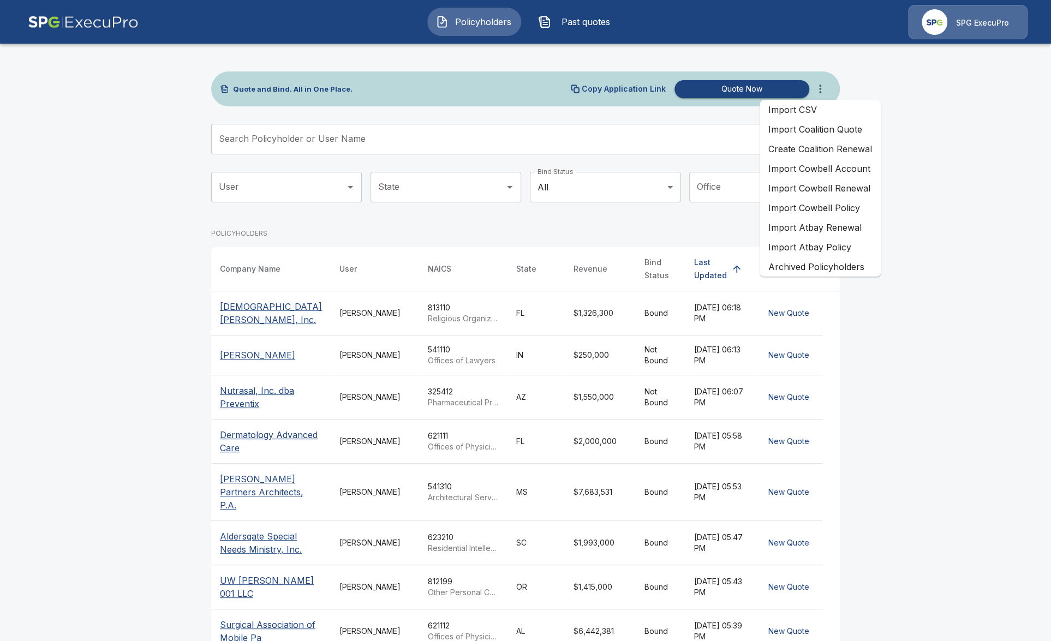 The height and width of the screenshot is (641, 1051). Describe the element at coordinates (536, 397) in the screenshot. I see `td: AZ` at that location.